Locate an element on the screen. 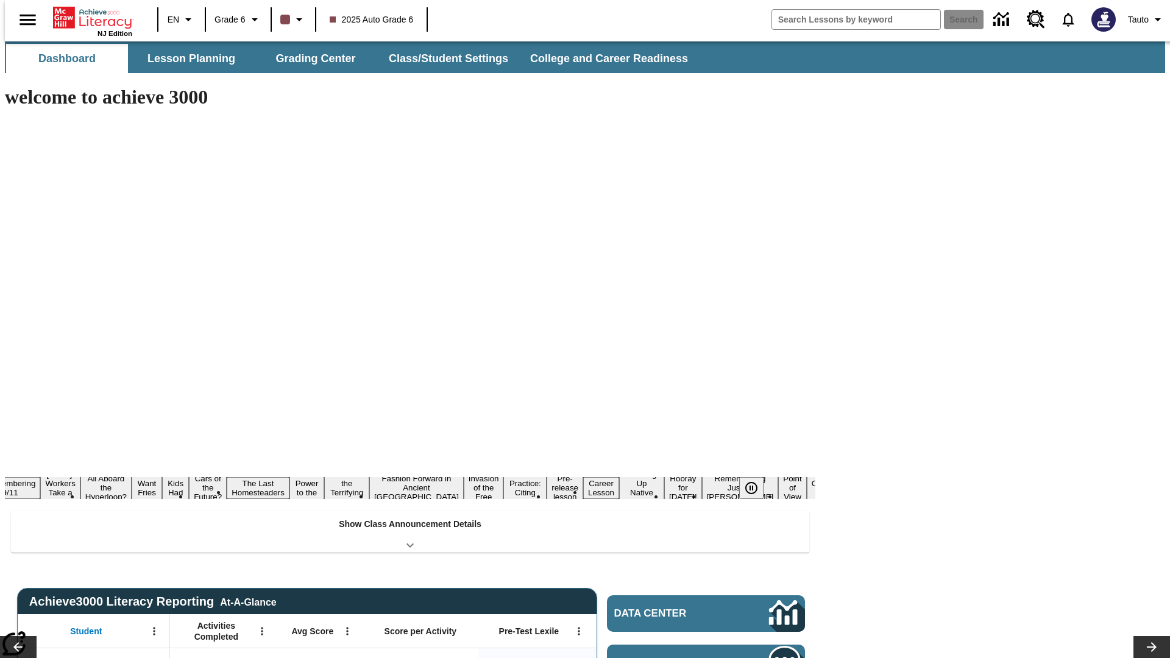 The image size is (1170, 658). button: Slide 18 Point of View is located at coordinates (792, 488).